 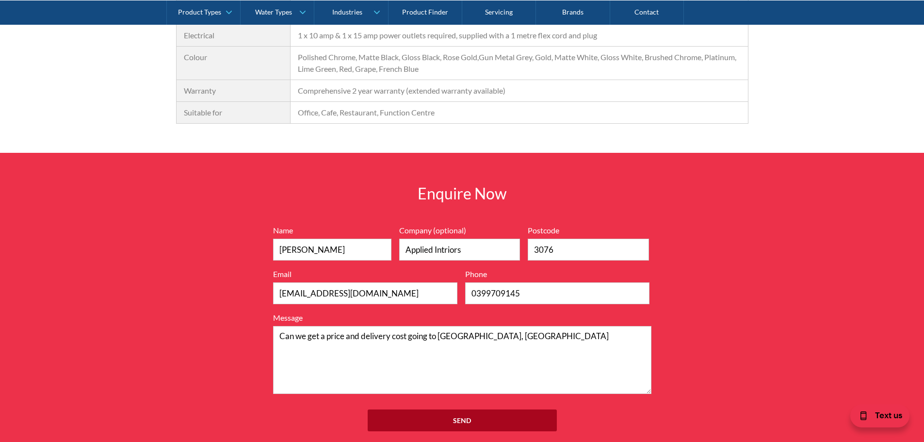 What do you see at coordinates (519, 63) in the screenshot?
I see `div: Polished Chrome, Matte Black, Gloss Black, Rose Gold,Gun Metal Grey, Gold, Matte White, Gloss Whi...` at bounding box center [519, 63].